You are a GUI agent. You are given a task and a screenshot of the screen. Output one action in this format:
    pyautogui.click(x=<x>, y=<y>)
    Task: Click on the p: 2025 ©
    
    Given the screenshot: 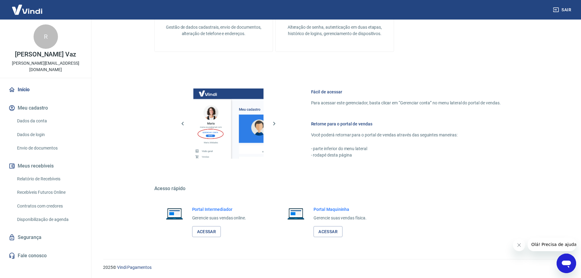 What is the action you would take?
    pyautogui.click(x=335, y=267)
    